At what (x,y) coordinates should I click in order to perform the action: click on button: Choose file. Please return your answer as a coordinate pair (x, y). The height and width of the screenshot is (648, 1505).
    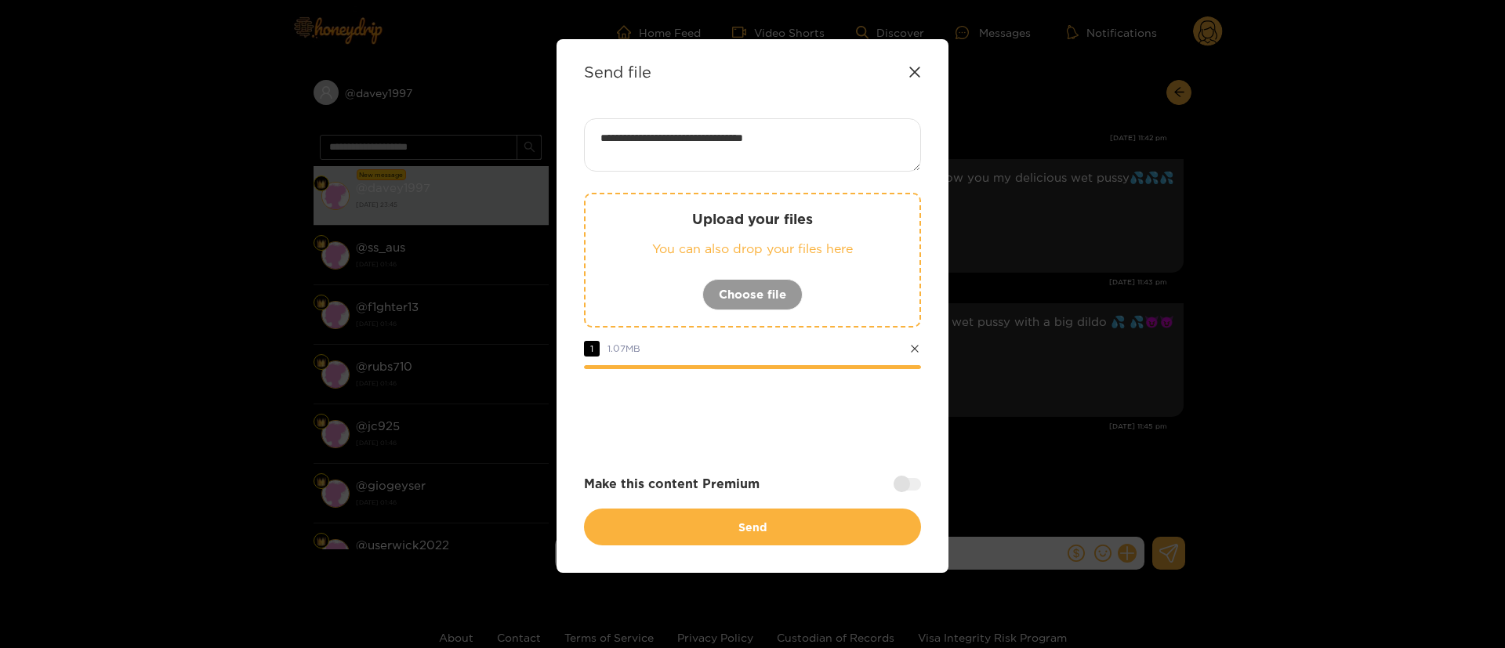
    Looking at the image, I should click on (753, 295).